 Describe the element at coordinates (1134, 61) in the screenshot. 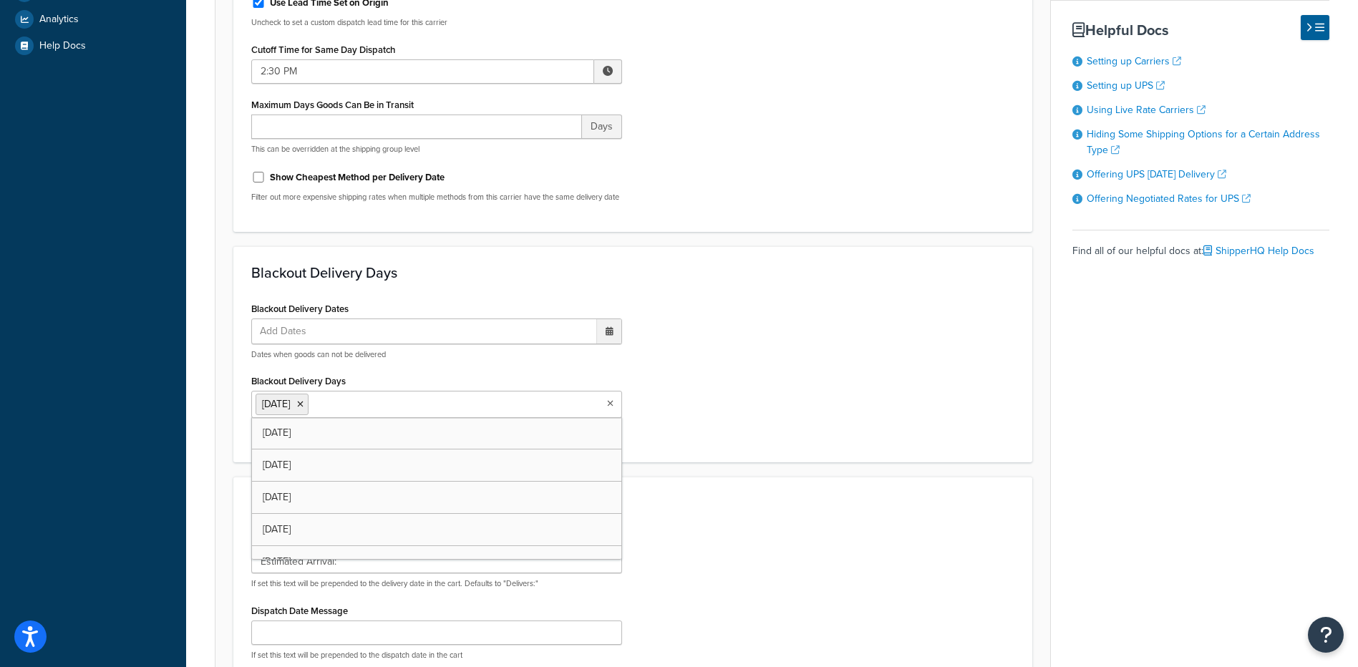

I see `a: Setting up Carriers` at that location.